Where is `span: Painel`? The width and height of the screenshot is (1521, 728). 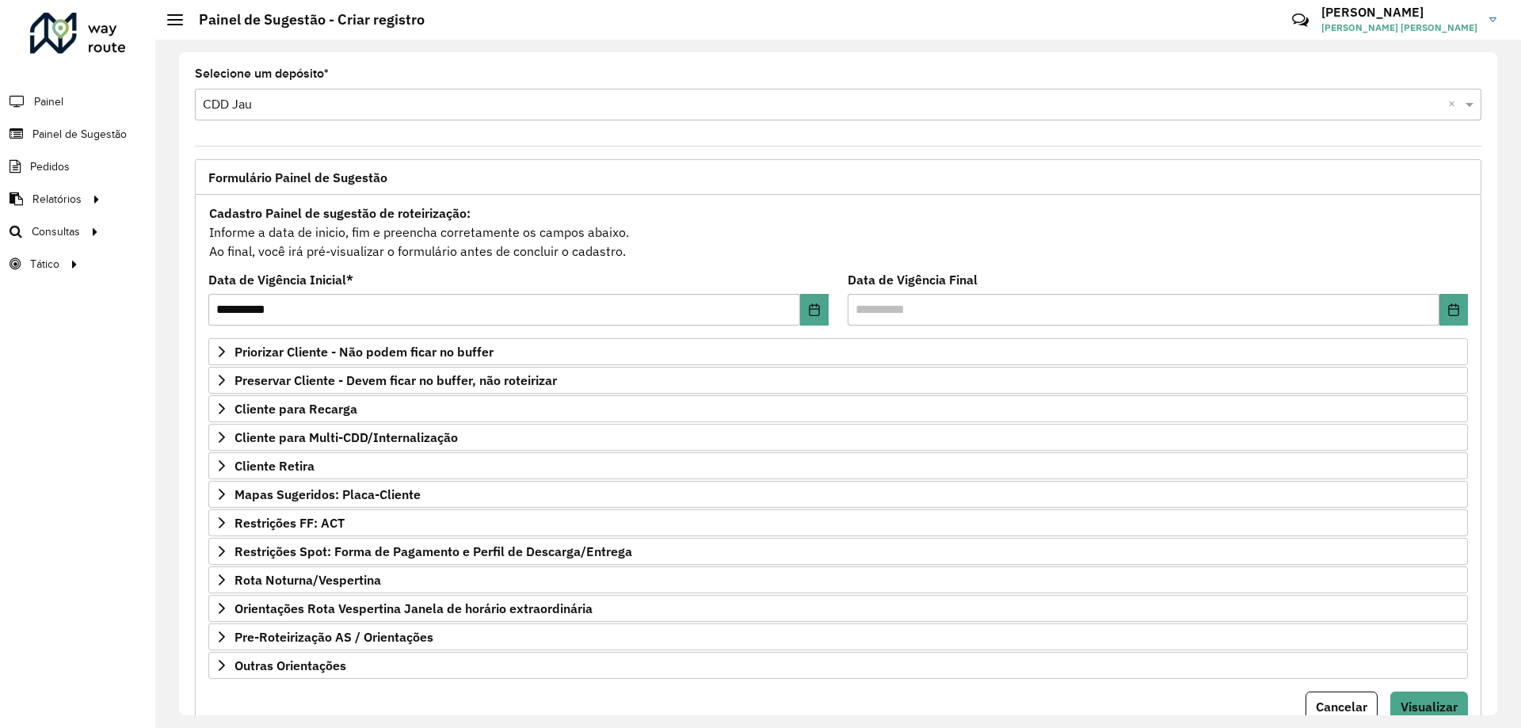
span: Painel is located at coordinates (48, 101).